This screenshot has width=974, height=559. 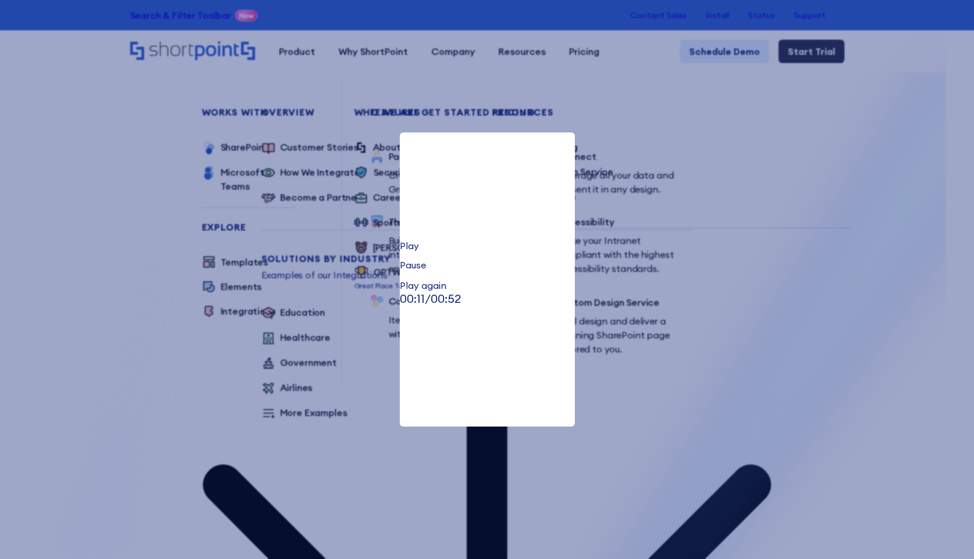 What do you see at coordinates (446, 298) in the screenshot?
I see `span: 00:52` at bounding box center [446, 298].